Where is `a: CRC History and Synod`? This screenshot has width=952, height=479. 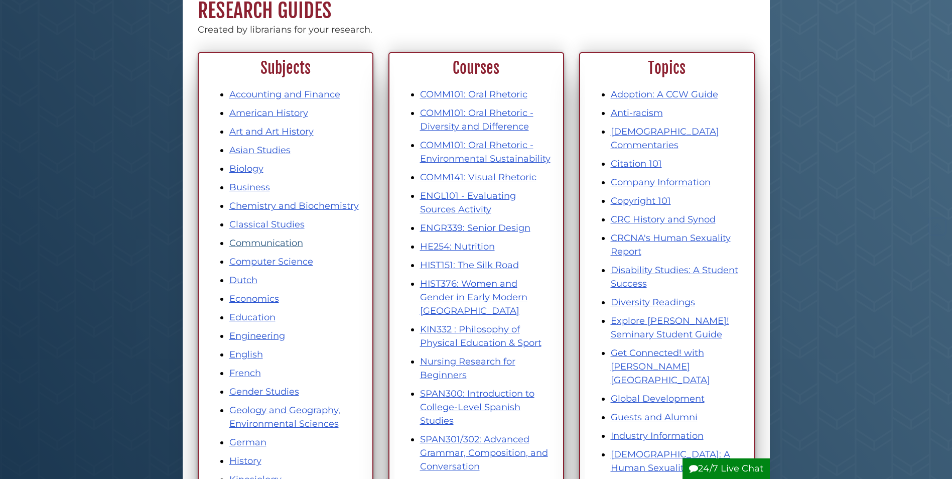 a: CRC History and Synod is located at coordinates (663, 219).